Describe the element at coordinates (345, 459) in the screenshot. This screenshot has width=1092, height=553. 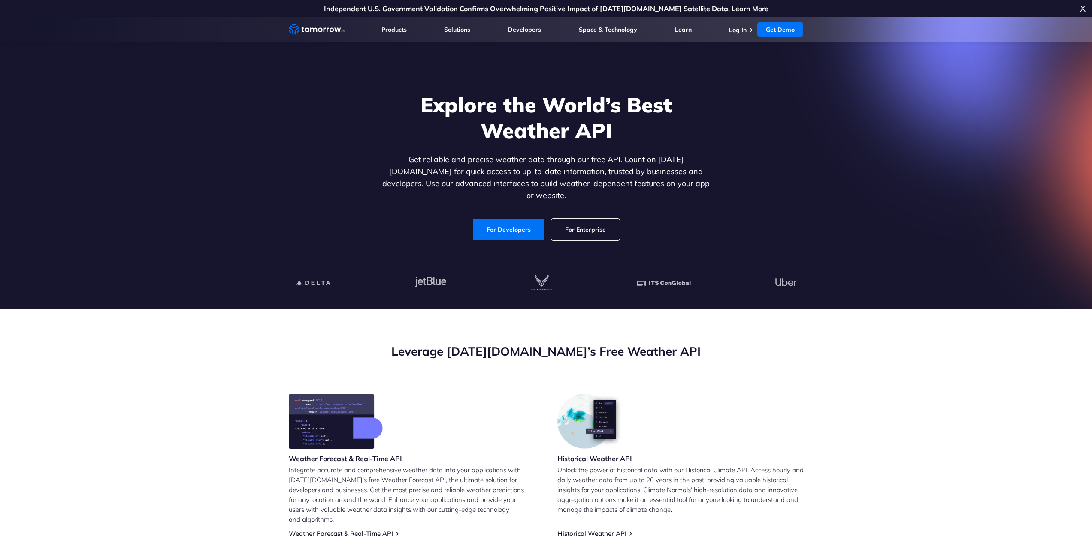
I see `h3: Weather Forecast & Real-Time API` at that location.